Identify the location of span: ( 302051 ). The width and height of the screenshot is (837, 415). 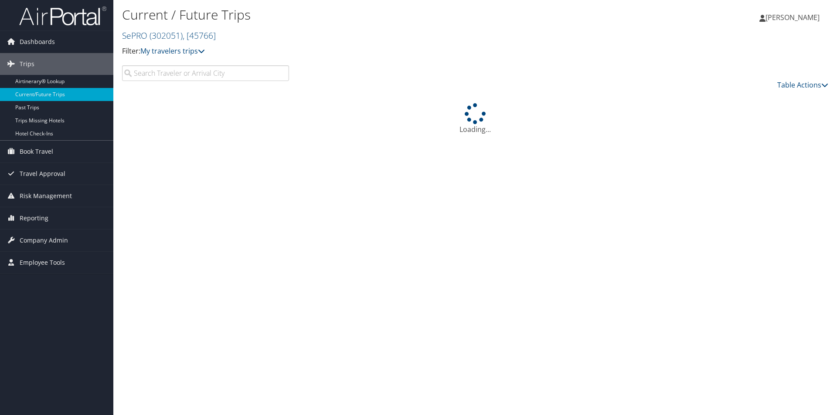
(166, 35).